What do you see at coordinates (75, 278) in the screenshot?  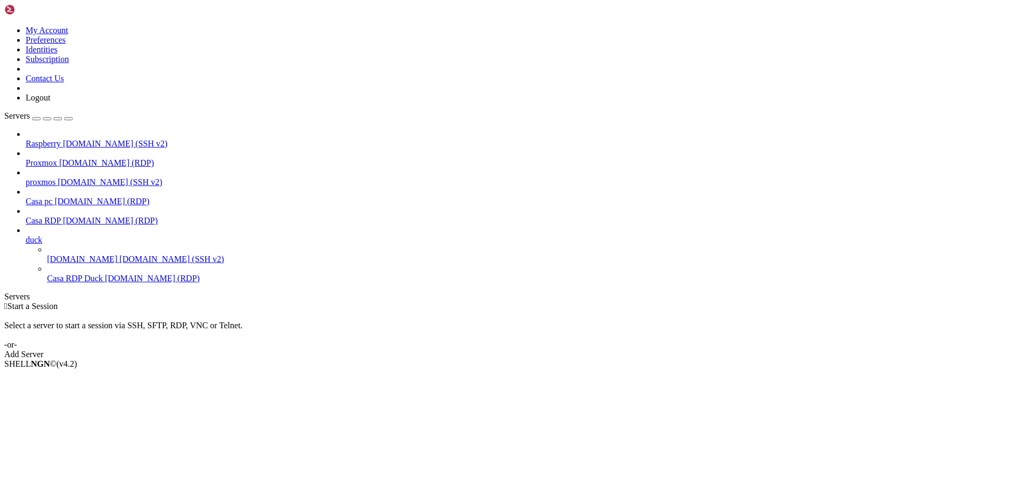 I see `span: Casa RDP Duck` at bounding box center [75, 278].